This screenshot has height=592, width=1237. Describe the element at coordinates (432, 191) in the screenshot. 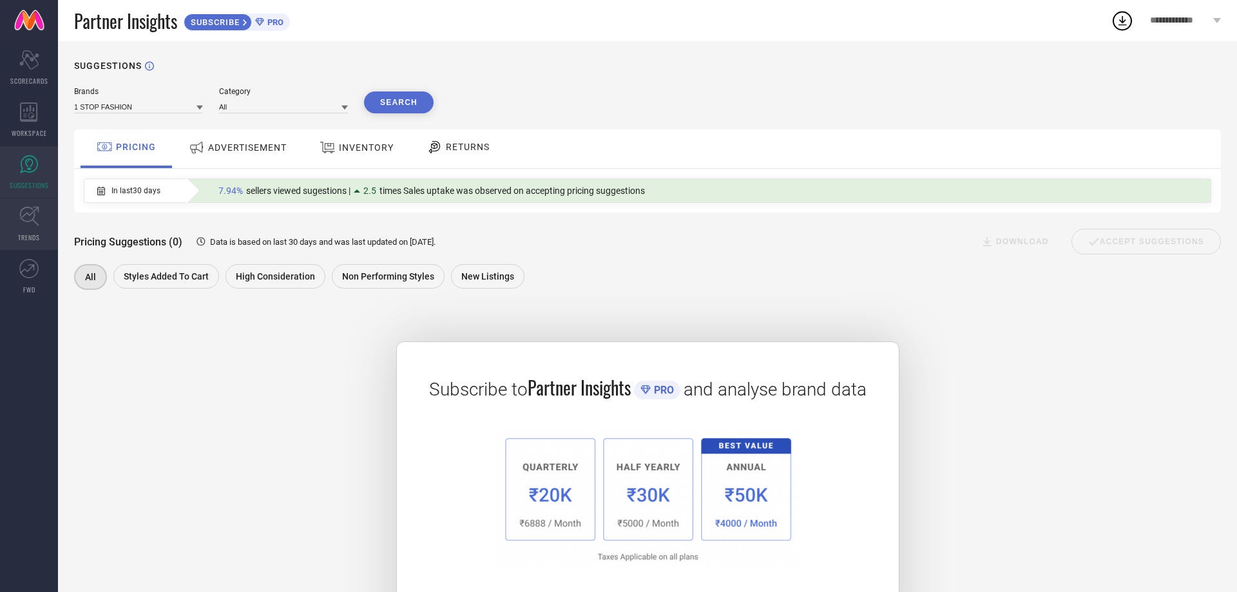

I see `div: Percentage of sellers who have viewed suggestions for the current Insight Type` at that location.